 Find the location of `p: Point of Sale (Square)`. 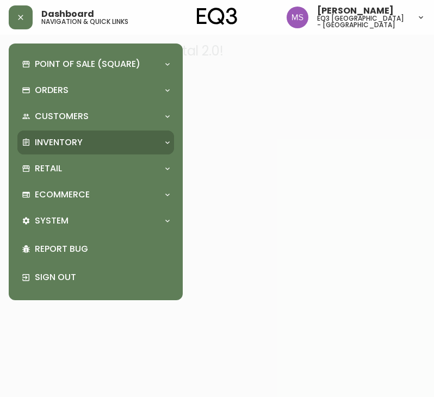

p: Point of Sale (Square) is located at coordinates (87, 64).